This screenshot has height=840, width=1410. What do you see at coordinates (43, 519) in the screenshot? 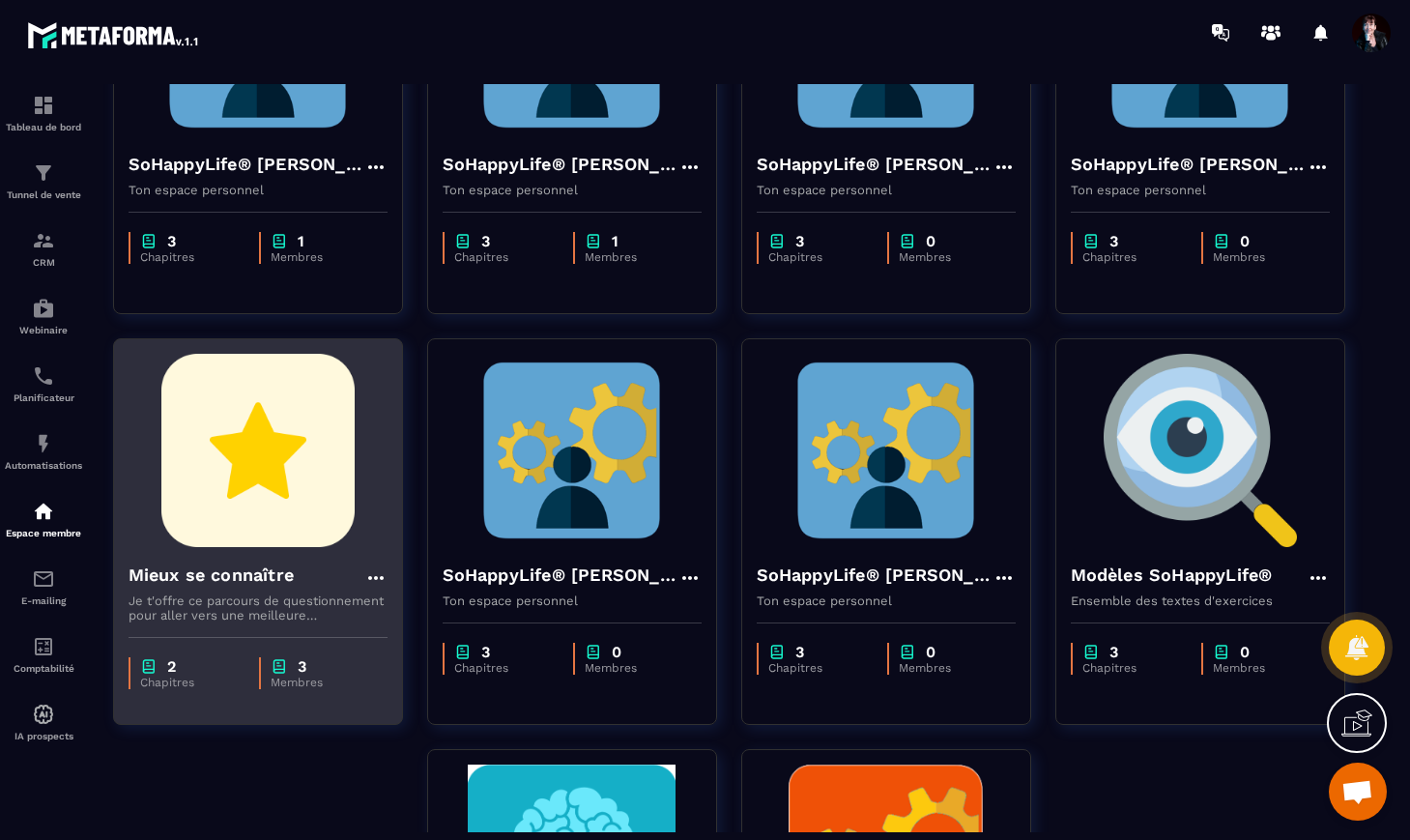
I see `a: automationsautomationsEspace membre` at bounding box center [43, 519].